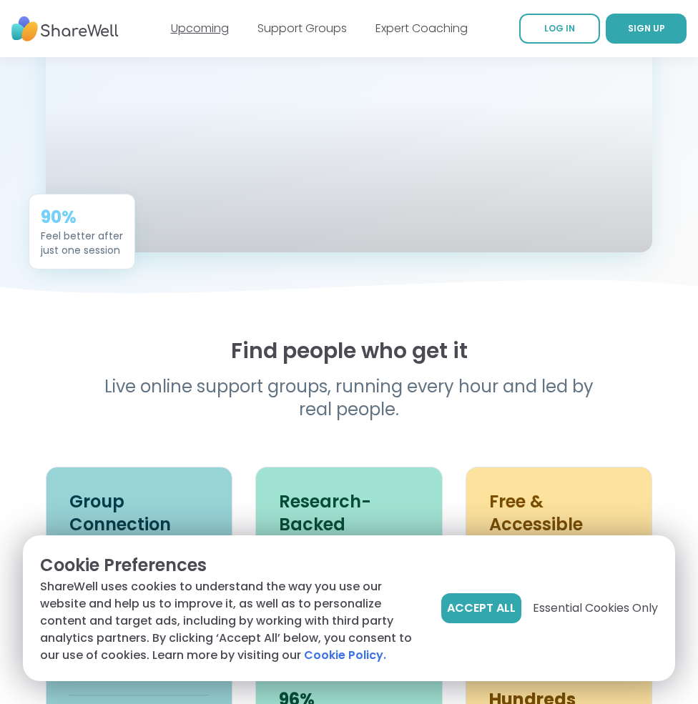 Image resolution: width=698 pixels, height=704 pixels. Describe the element at coordinates (200, 28) in the screenshot. I see `a: Upcoming` at that location.